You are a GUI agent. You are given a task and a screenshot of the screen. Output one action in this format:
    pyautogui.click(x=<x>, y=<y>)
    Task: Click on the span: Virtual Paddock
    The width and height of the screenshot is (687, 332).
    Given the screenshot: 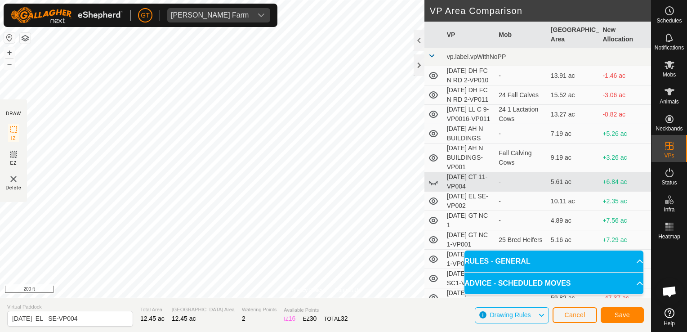 What is the action you would take?
    pyautogui.click(x=70, y=306)
    